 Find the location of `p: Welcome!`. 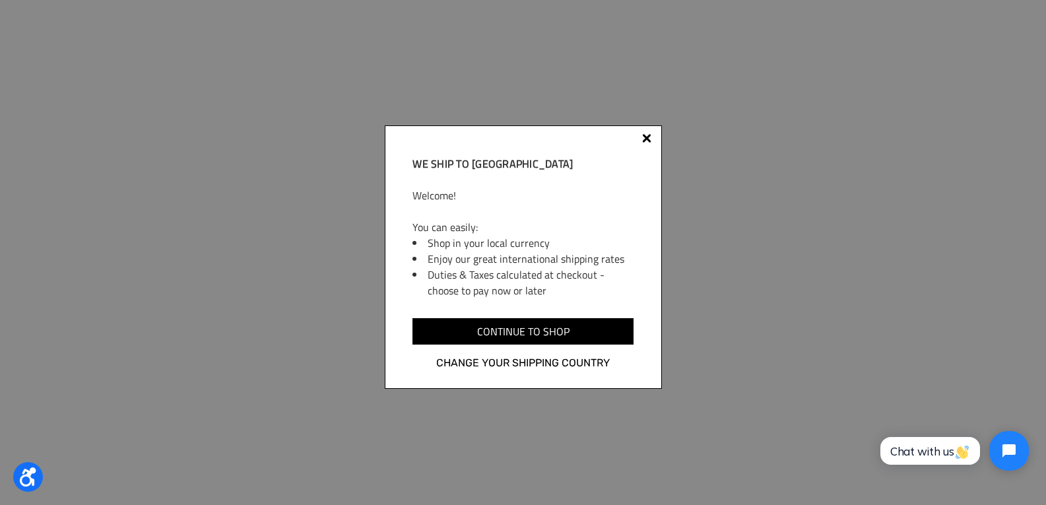

p: Welcome! is located at coordinates (523, 195).